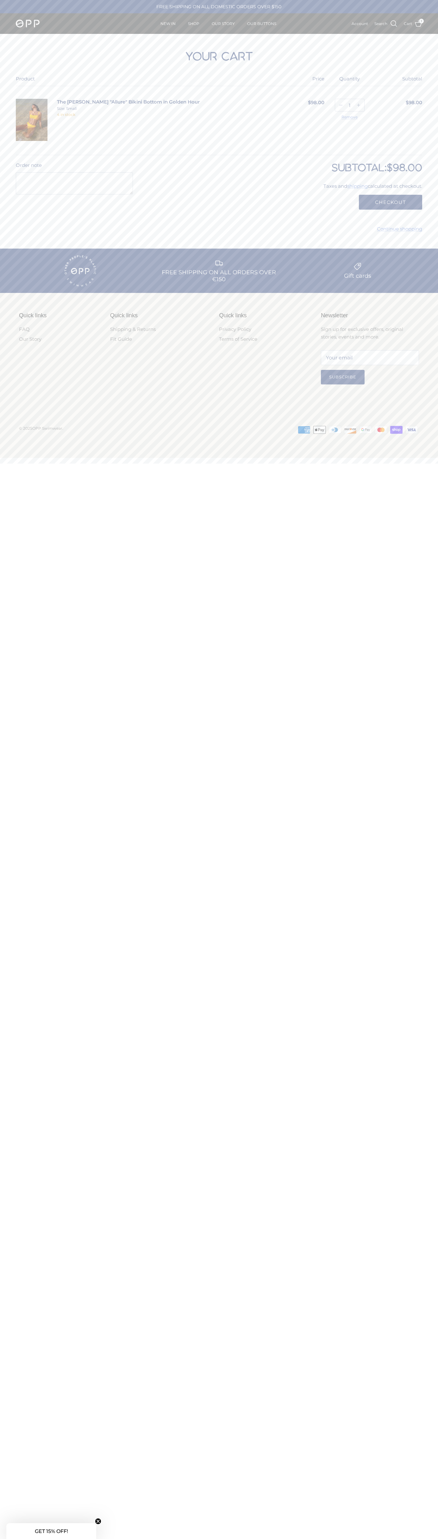 The image size is (438, 1539). Describe the element at coordinates (357, 186) in the screenshot. I see `a: shipping` at that location.